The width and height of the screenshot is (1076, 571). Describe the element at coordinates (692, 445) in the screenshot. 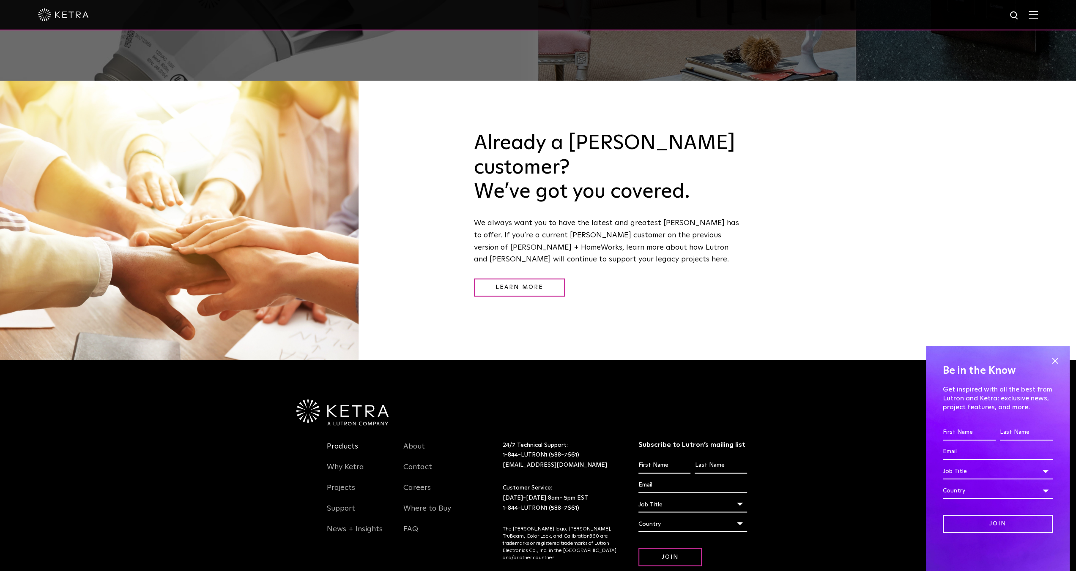

I see `h3: Subscribe to Lutron’s mailing list` at that location.